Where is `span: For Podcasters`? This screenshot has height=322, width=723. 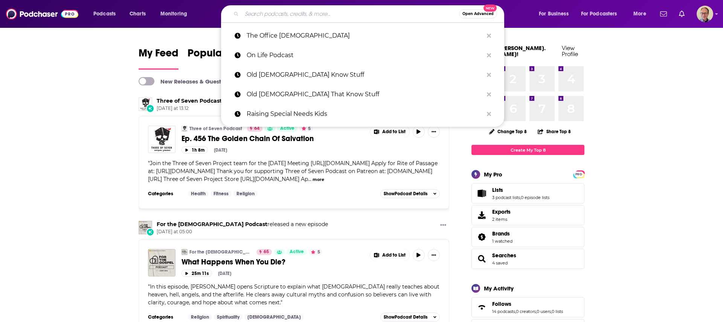
span: For Podcasters is located at coordinates (599, 14).